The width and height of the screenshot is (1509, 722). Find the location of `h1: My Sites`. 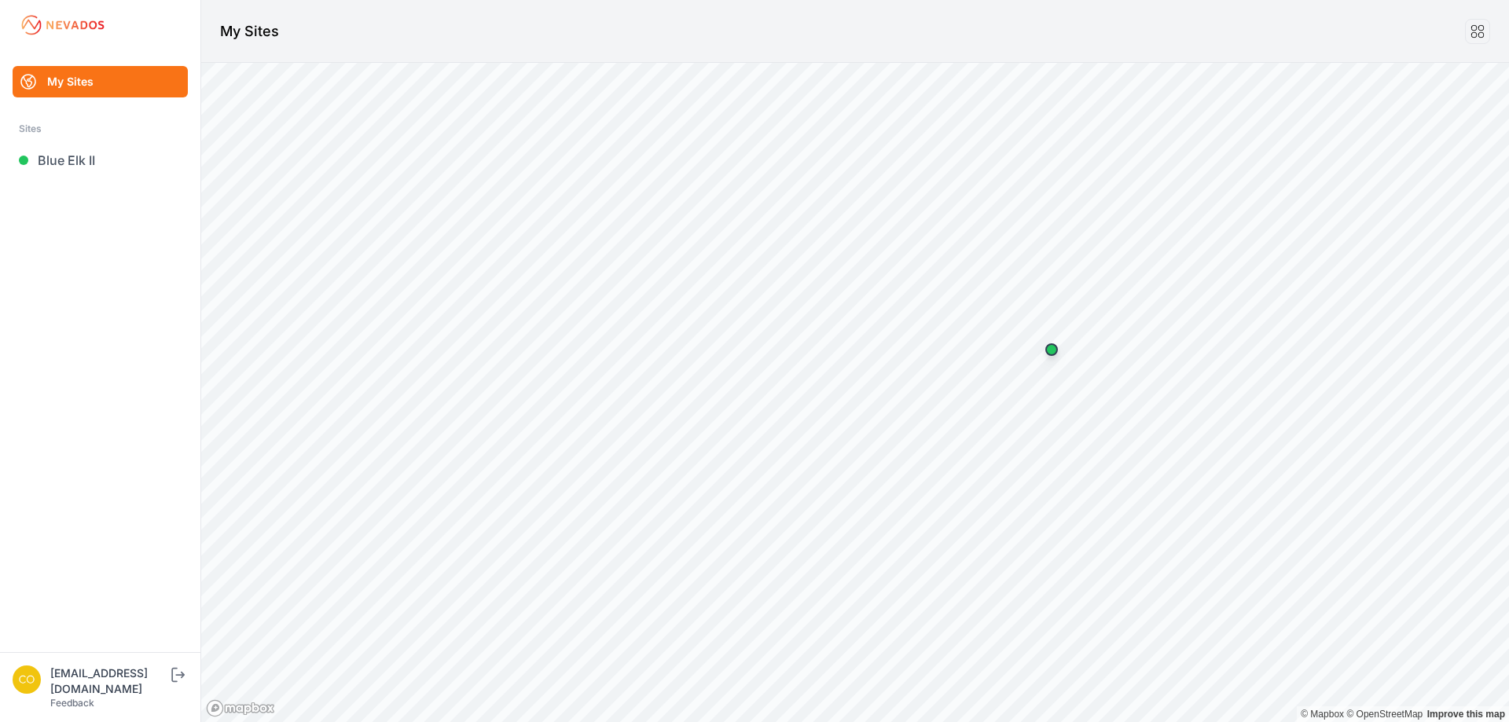

h1: My Sites is located at coordinates (249, 31).